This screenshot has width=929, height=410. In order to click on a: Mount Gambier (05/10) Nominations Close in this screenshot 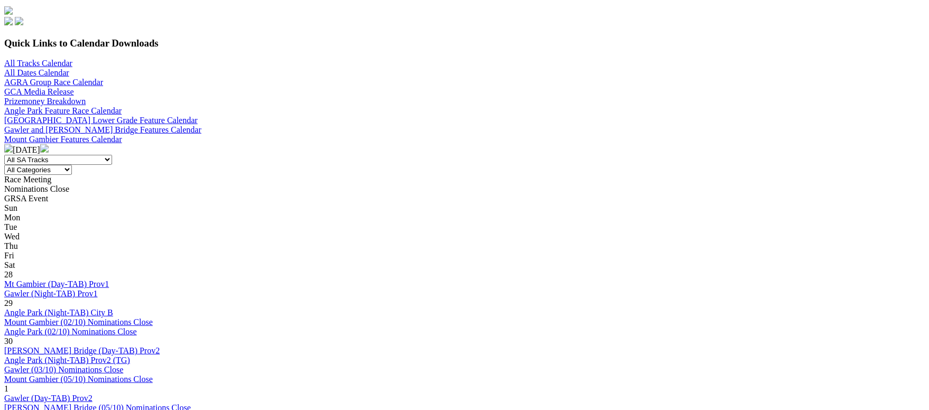, I will do `click(78, 379)`.